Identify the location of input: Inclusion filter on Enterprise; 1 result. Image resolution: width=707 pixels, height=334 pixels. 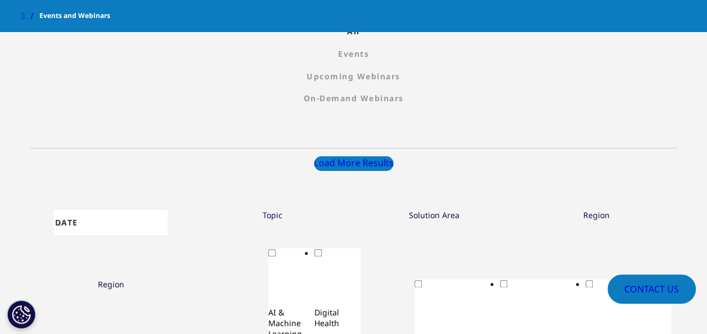
(503, 282).